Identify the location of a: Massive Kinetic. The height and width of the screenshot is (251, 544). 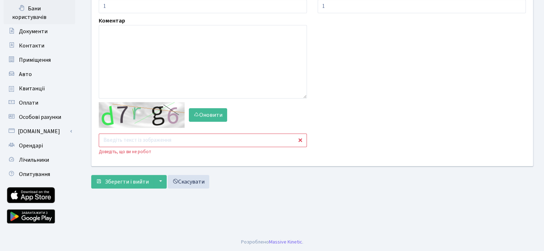
(285, 242).